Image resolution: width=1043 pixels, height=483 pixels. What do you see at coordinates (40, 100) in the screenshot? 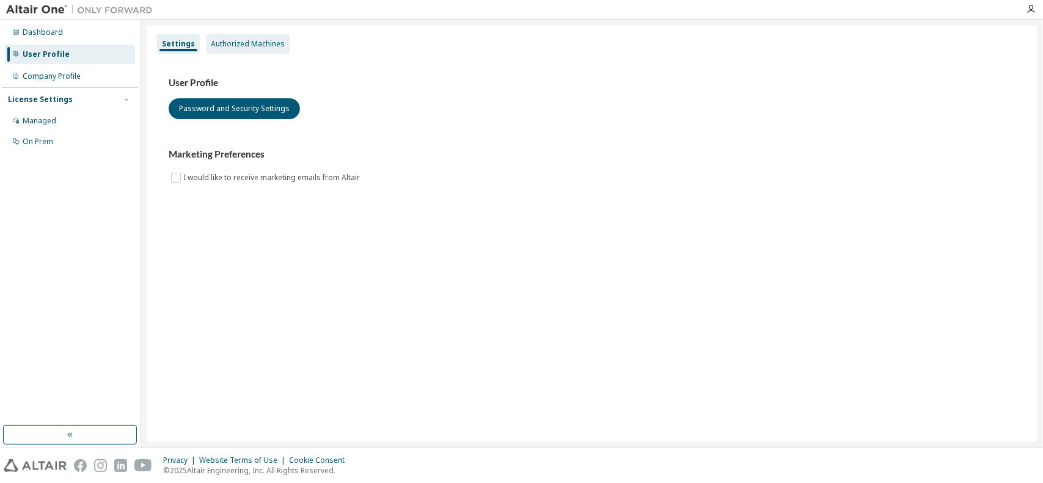
I see `div: License Settings` at bounding box center [40, 100].